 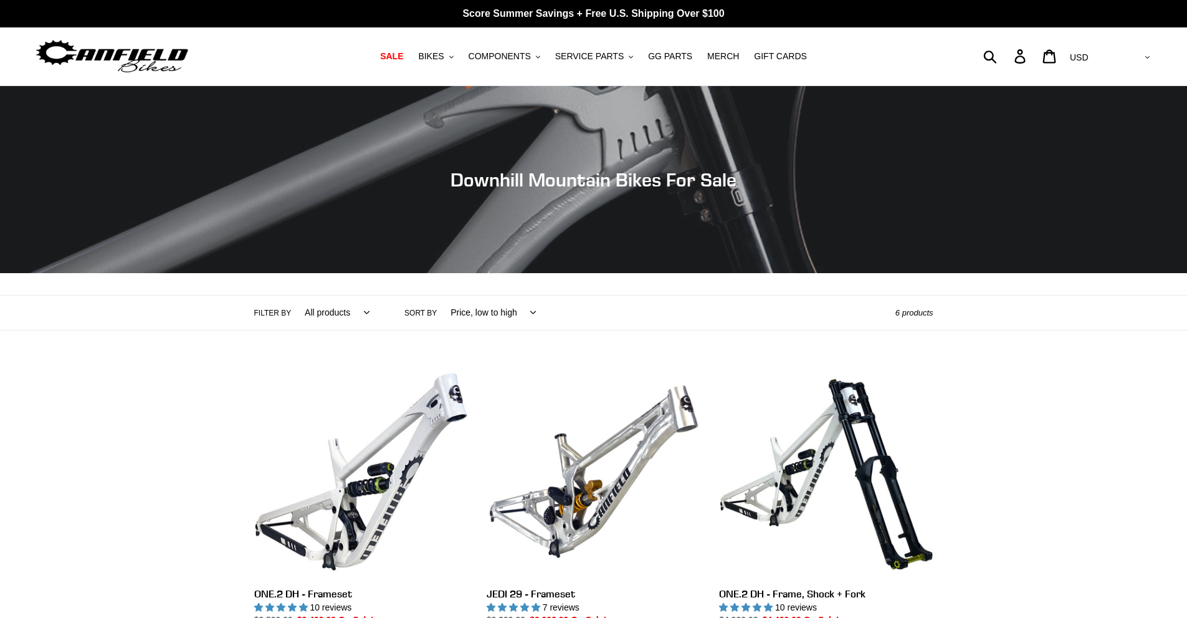 I want to click on button: BIKES, so click(x=436, y=56).